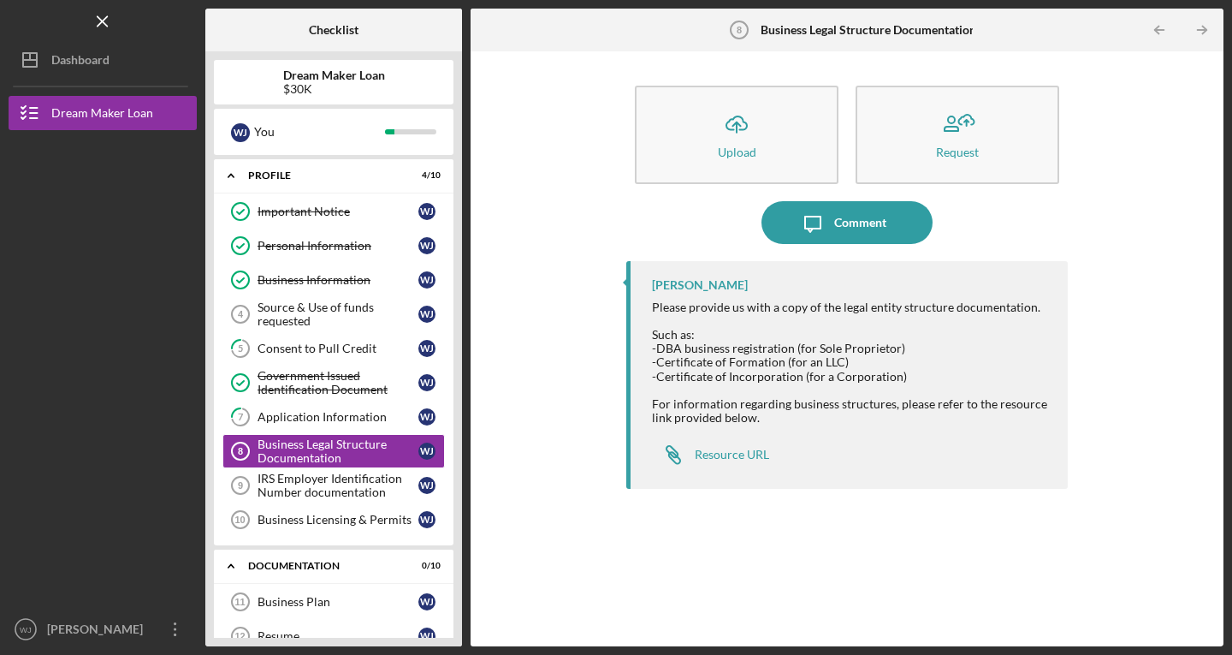 The height and width of the screenshot is (655, 1232). I want to click on div: Please provide us with a copy of the legal entity structure documentation. Such as: -DBA business..., so click(851, 362).